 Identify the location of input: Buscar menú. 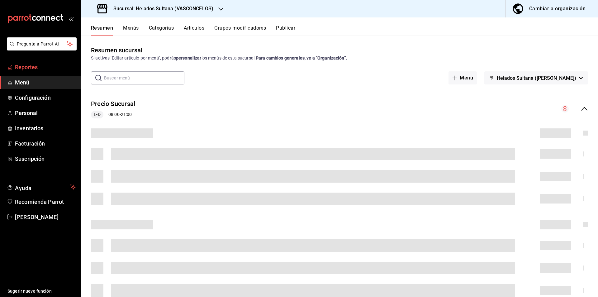
(144, 78).